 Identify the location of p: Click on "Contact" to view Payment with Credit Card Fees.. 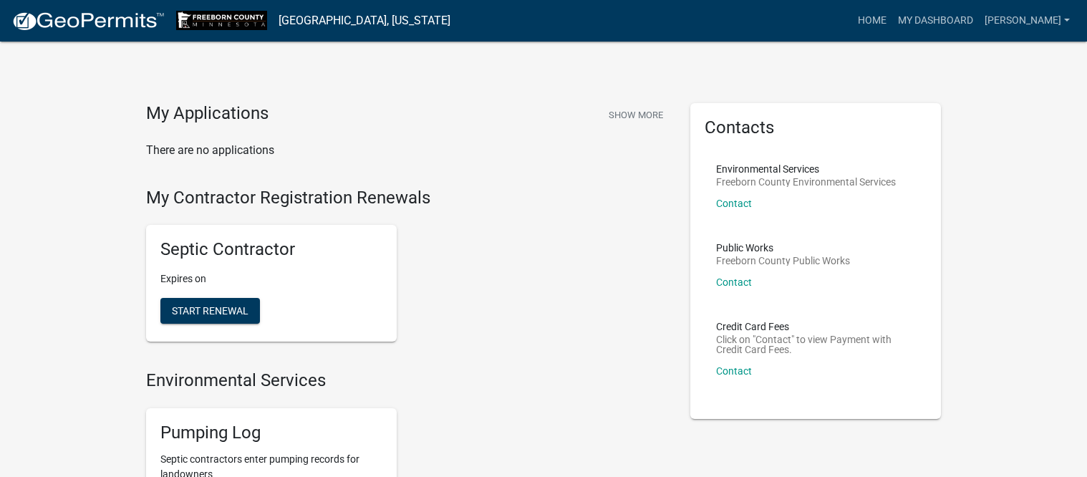
(815, 344).